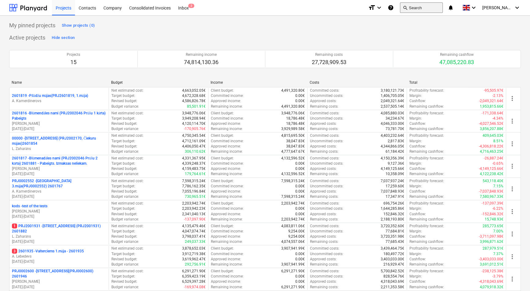 This screenshot has height=291, width=530. I want to click on p: 4,120,114.70€, so click(194, 123).